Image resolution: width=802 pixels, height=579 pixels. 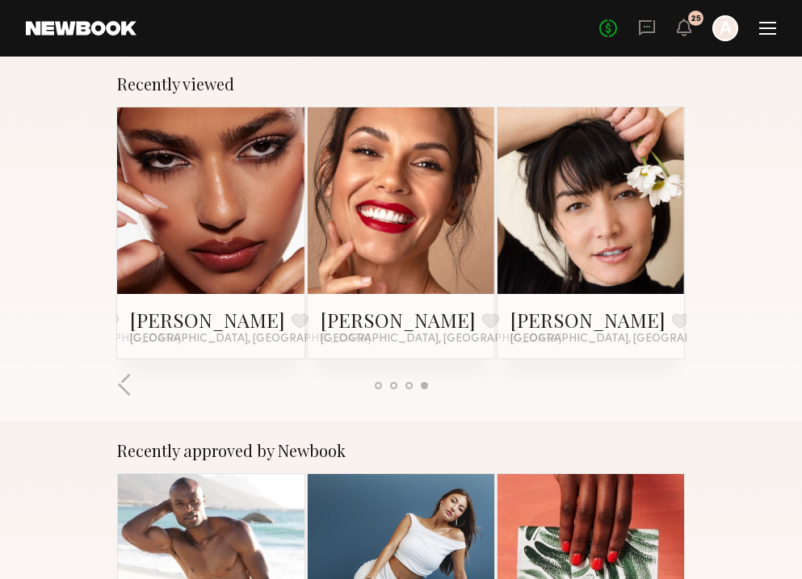 I want to click on a: A, so click(x=725, y=28).